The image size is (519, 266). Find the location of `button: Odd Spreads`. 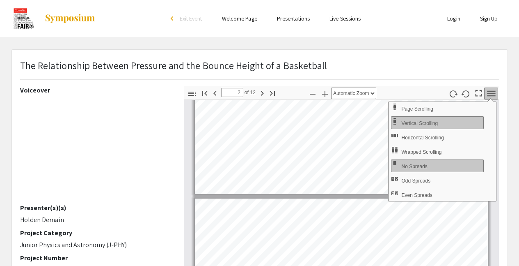

button: Odd Spreads is located at coordinates (437, 180).